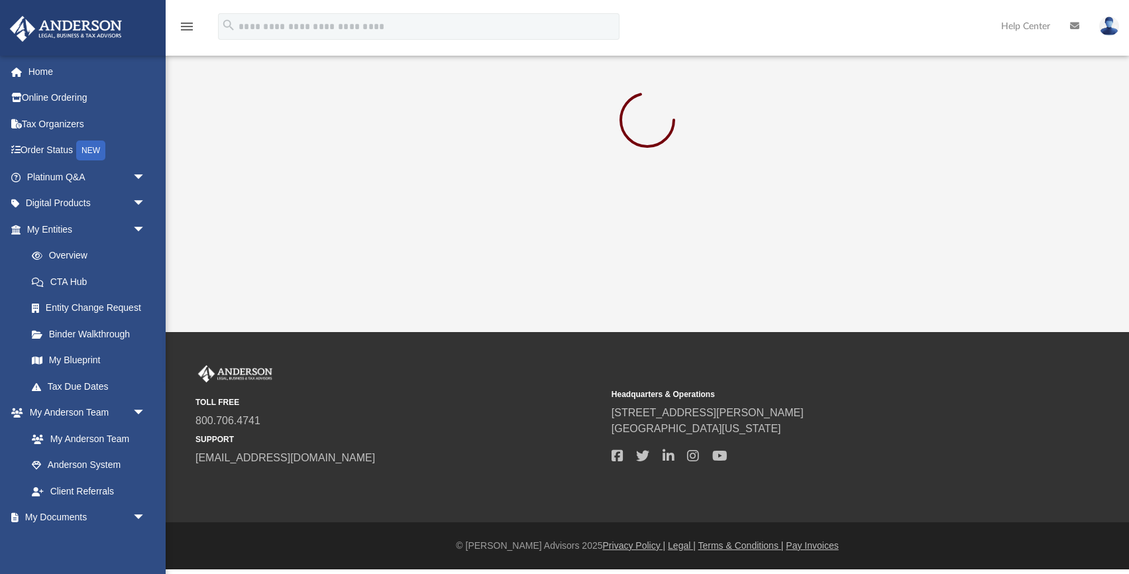 This screenshot has width=1129, height=574. What do you see at coordinates (228, 420) in the screenshot?
I see `a: 800.706.4741` at bounding box center [228, 420].